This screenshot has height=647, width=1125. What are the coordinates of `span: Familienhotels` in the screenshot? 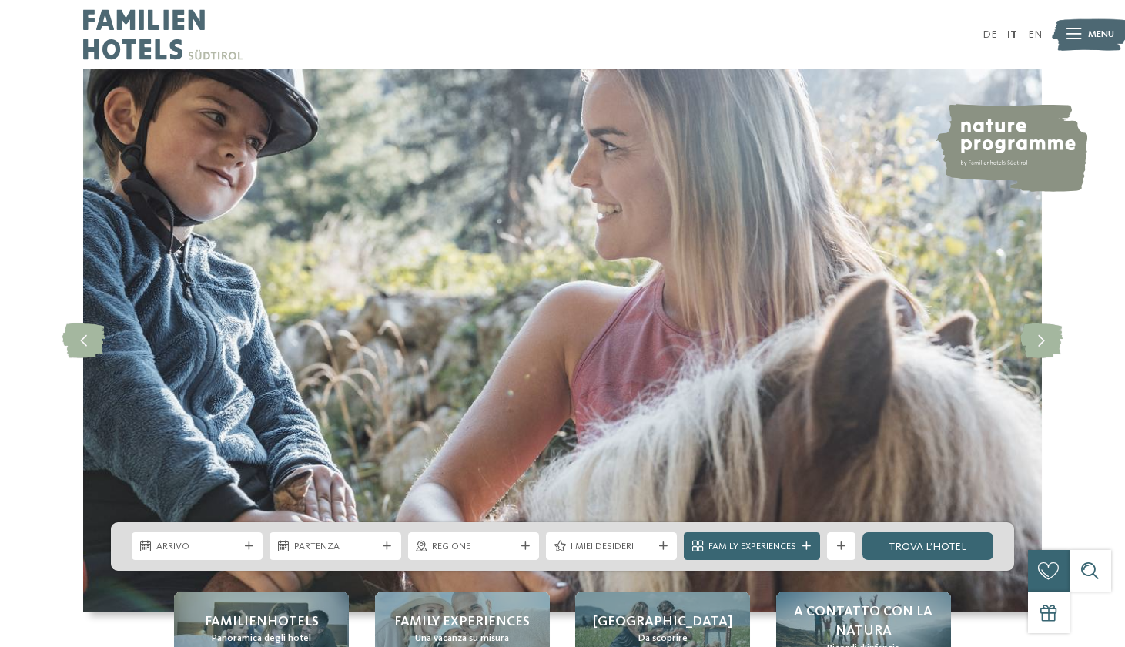 It's located at (262, 621).